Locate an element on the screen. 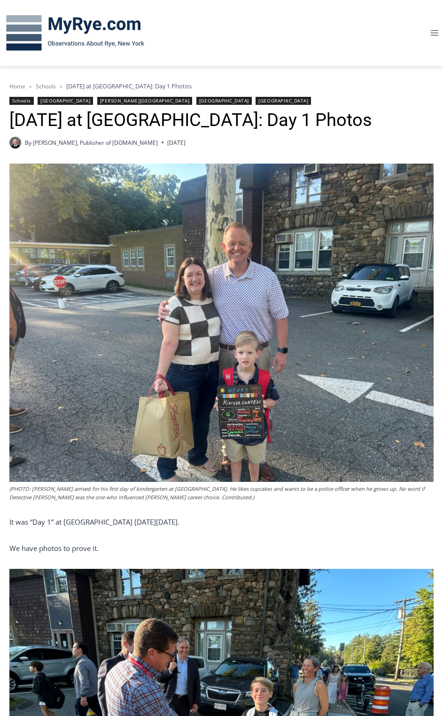  span: By is located at coordinates (28, 142).